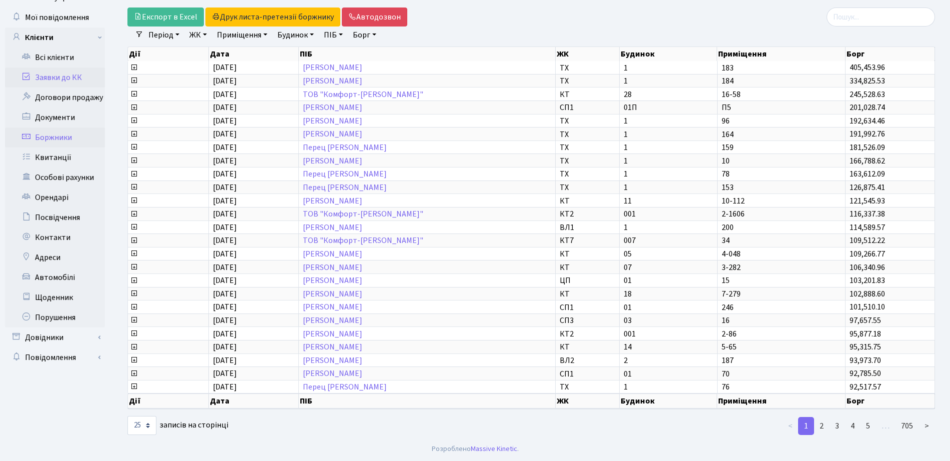 The height and width of the screenshot is (461, 950). What do you see at coordinates (668, 201) in the screenshot?
I see `span: 11` at bounding box center [668, 201].